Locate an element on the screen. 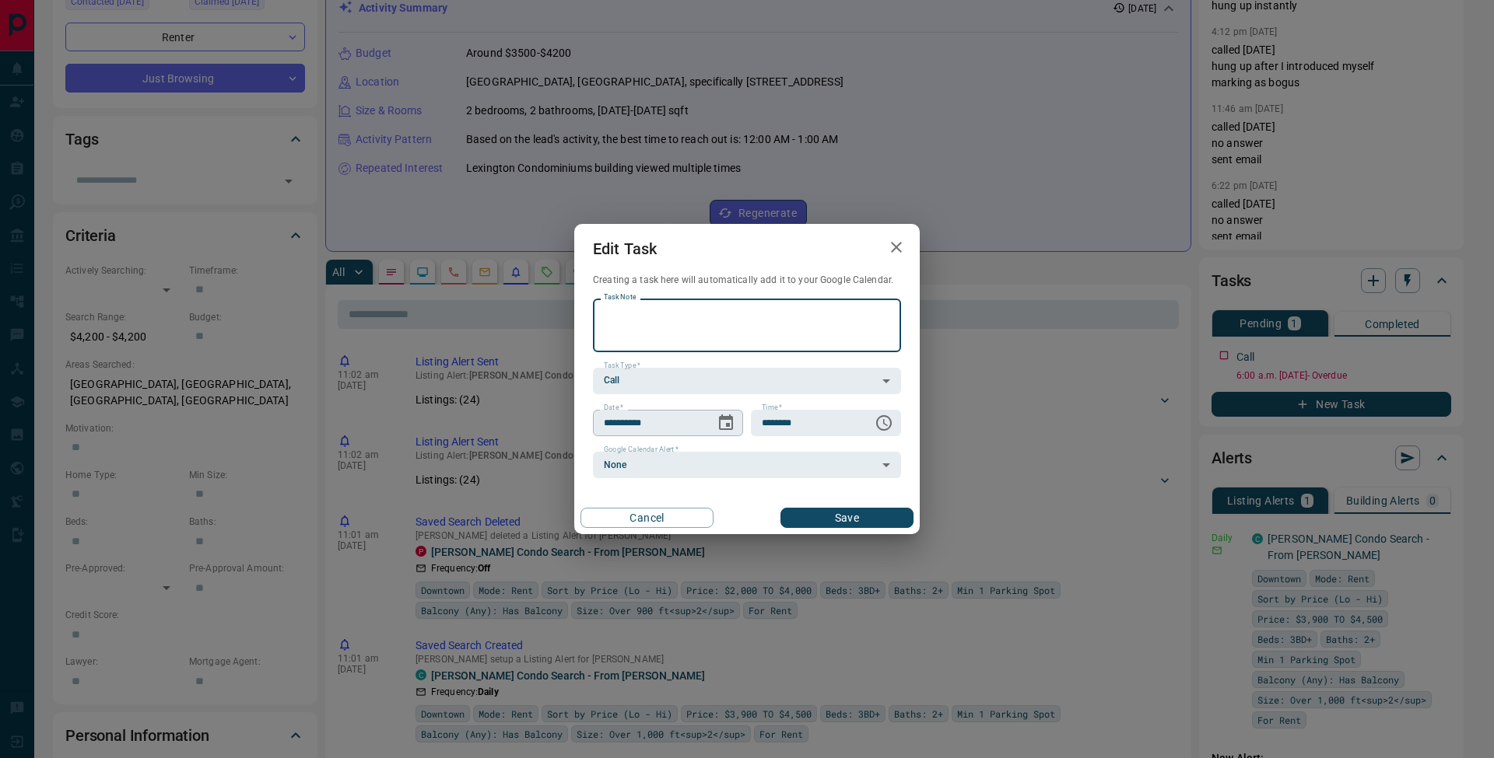  label: Task Note is located at coordinates (619, 297).